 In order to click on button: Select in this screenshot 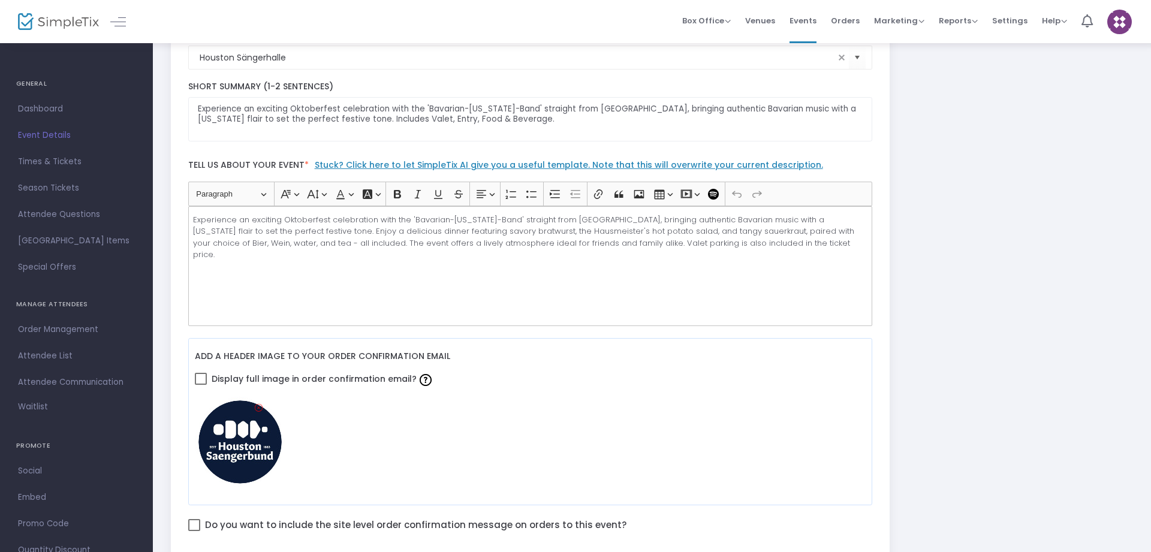, I will do `click(858, 58)`.